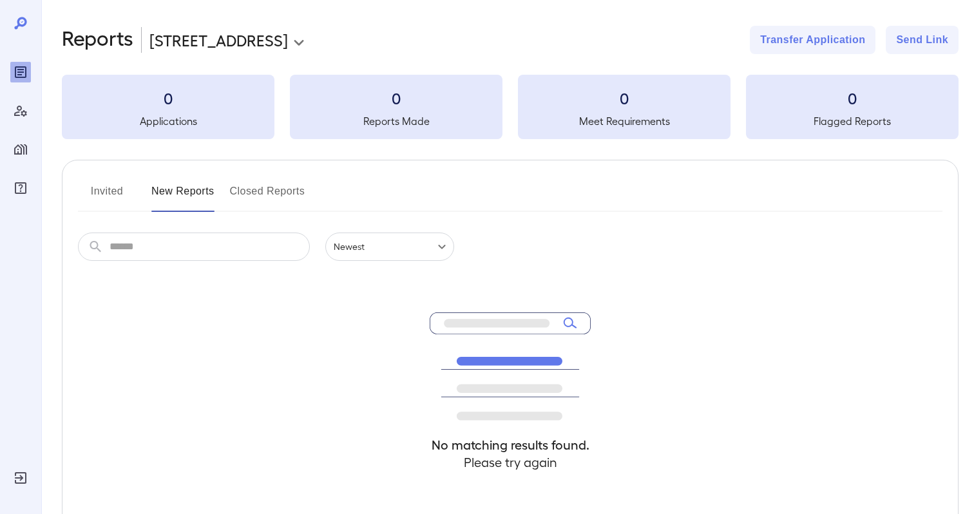  What do you see at coordinates (107, 197) in the screenshot?
I see `button: Invited` at bounding box center [107, 197].